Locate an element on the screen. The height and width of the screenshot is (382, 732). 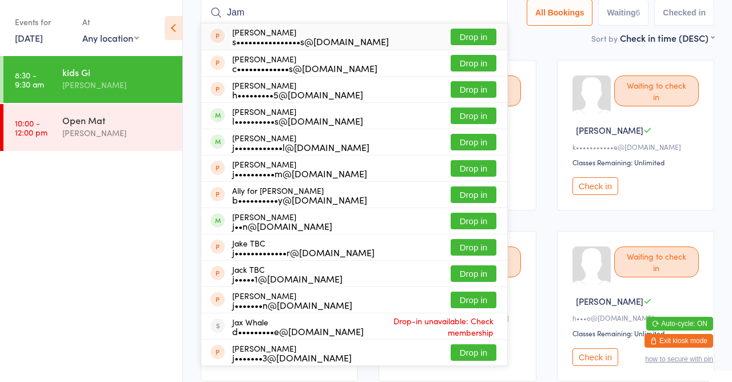
button: how to secure with pin is located at coordinates (679, 359).